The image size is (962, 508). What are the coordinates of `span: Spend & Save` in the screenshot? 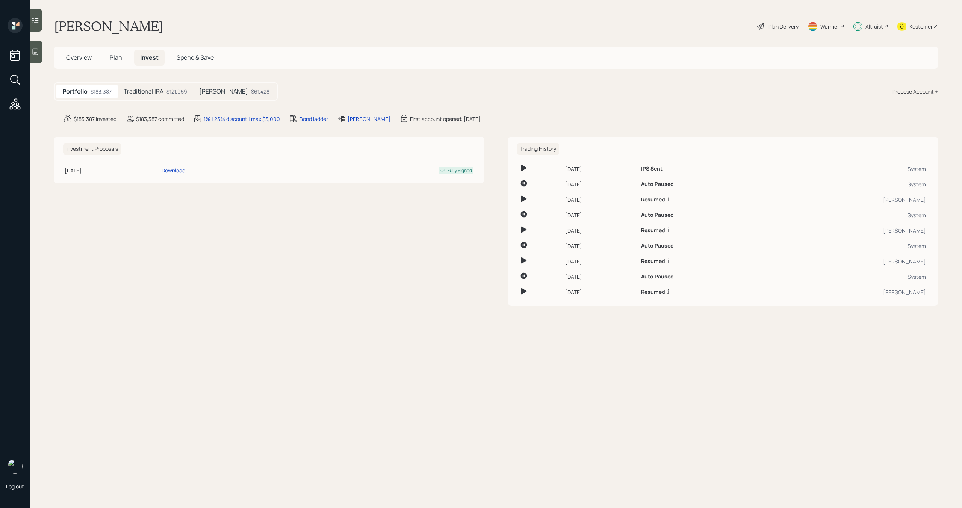 It's located at (195, 57).